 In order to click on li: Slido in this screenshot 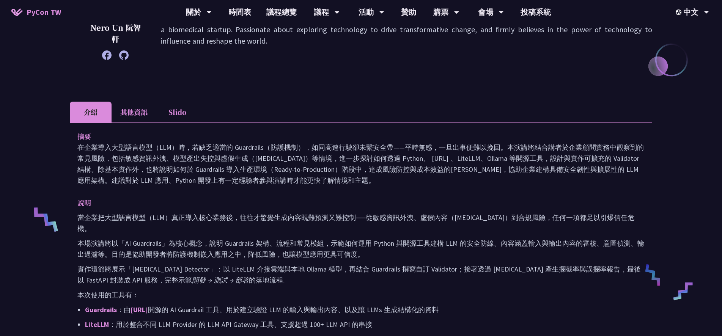, I will do `click(177, 112)`.